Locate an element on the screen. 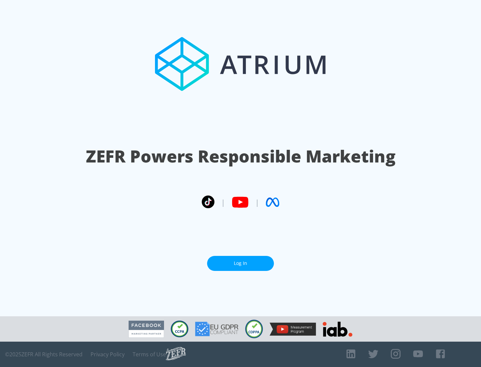 This screenshot has height=367, width=481. a: Privacy Policy is located at coordinates (108, 355).